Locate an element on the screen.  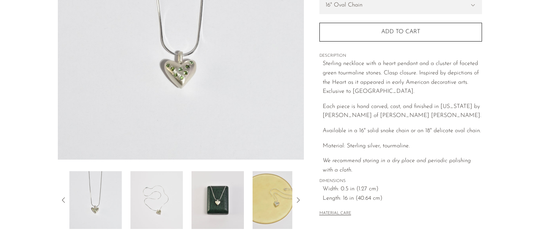
i: We recommend storing in a dry place and periodic polishing with a cloth. is located at coordinates (397, 166).